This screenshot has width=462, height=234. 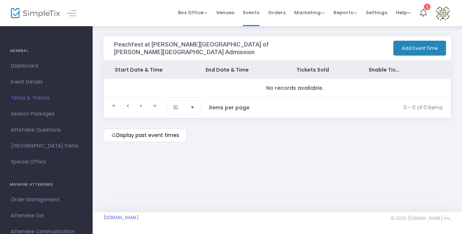 What do you see at coordinates (46, 130) in the screenshot?
I see `span: Attendee Questions` at bounding box center [46, 130].